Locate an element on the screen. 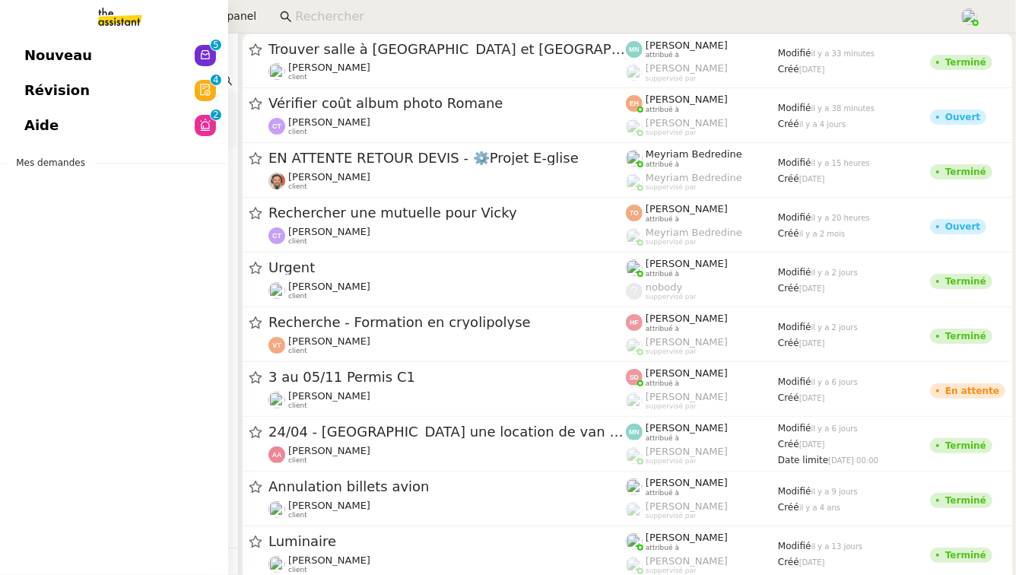 This screenshot has height=575, width=1016. span: Vérifier coût album photo Romane is located at coordinates (447, 103).